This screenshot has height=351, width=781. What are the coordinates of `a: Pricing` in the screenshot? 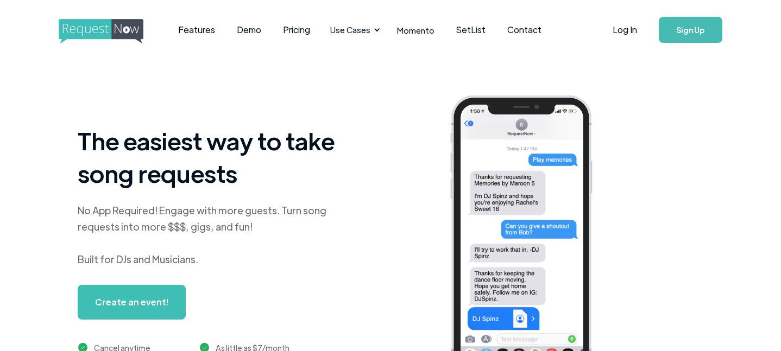 It's located at (297, 30).